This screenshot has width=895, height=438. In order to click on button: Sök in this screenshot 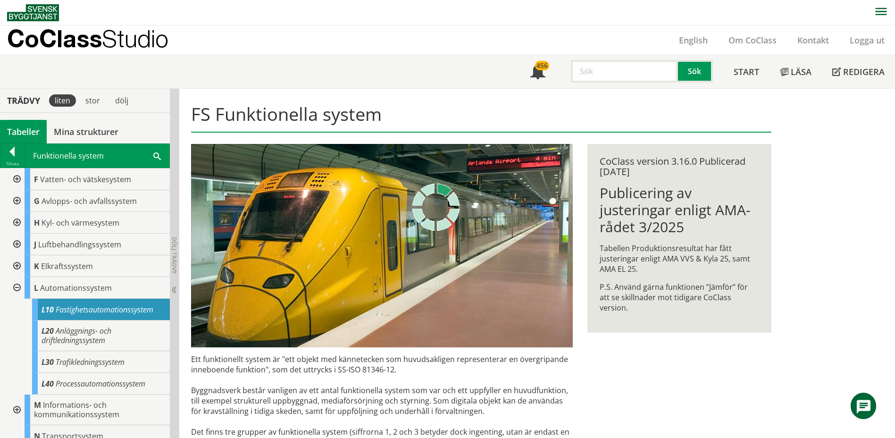, I will do `click(695, 71)`.